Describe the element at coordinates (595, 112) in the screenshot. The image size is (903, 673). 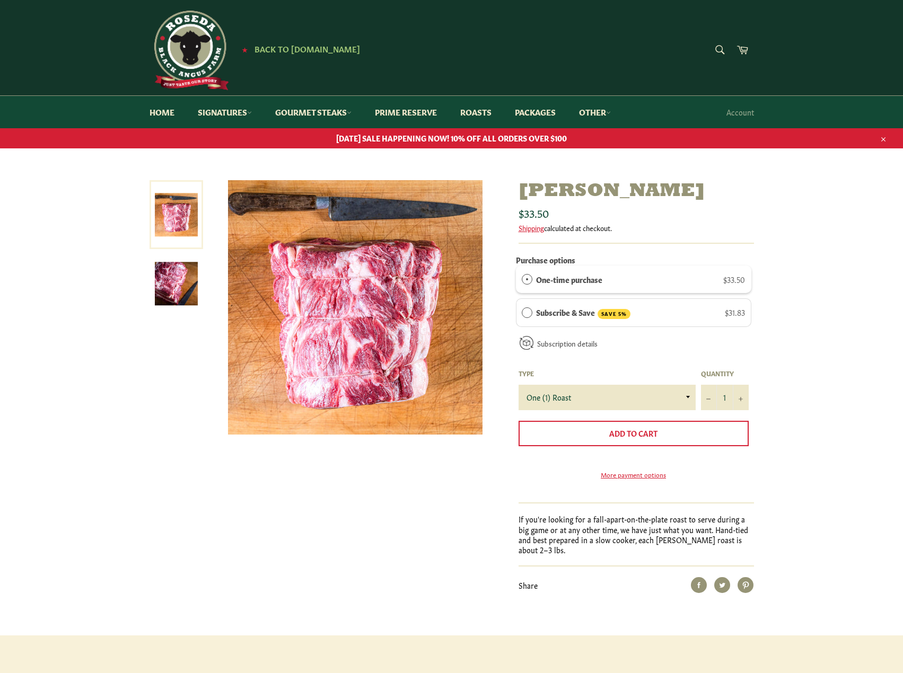
I see `a: Other` at that location.